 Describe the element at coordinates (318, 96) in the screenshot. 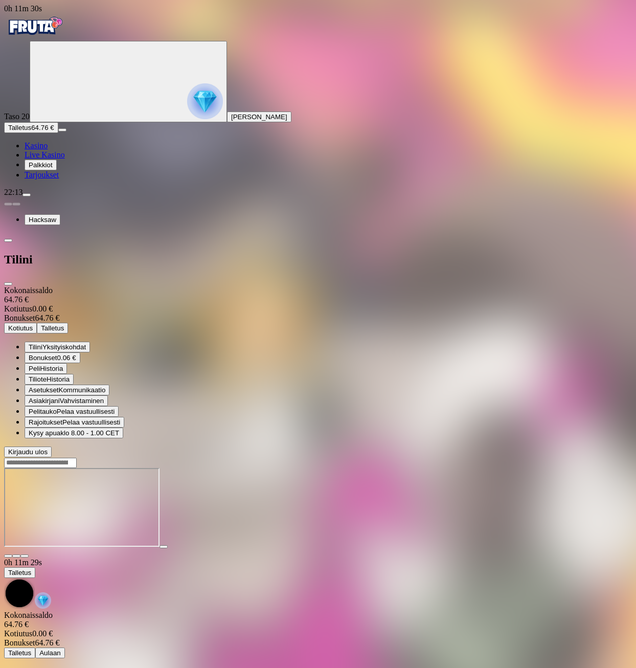

I see `nav: Primary` at that location.